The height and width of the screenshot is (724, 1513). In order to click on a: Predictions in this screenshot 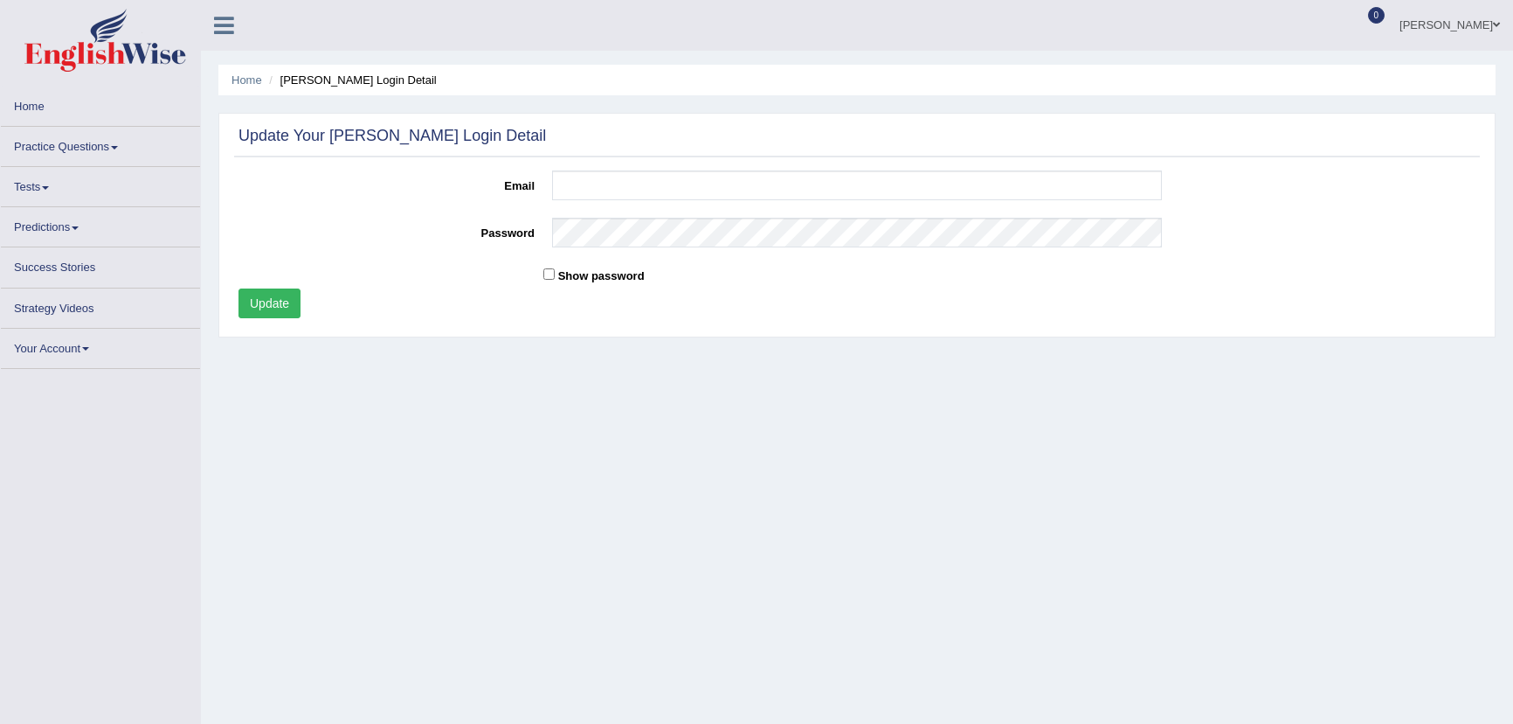, I will do `click(100, 224)`.